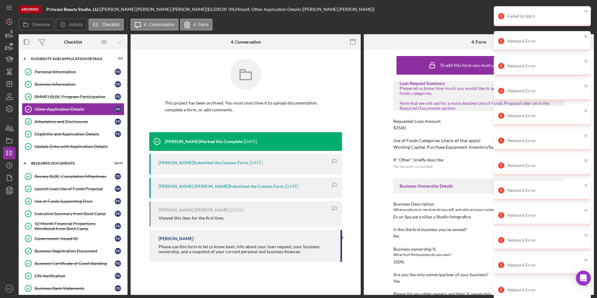 The image size is (597, 298). What do you see at coordinates (75, 251) in the screenshot?
I see `div: Business Registration Document` at bounding box center [75, 251].